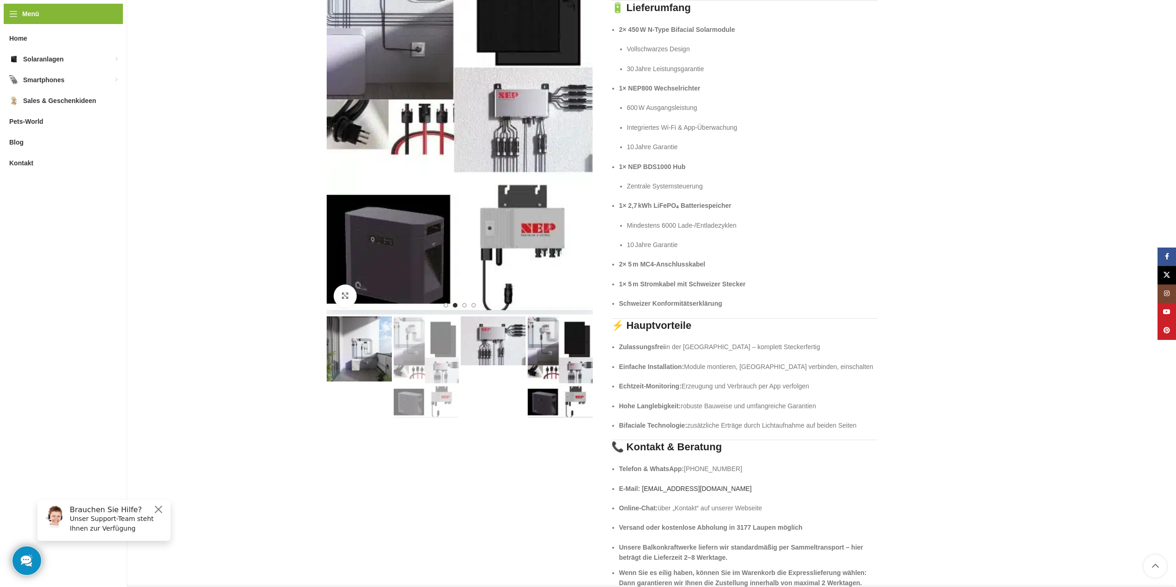  Describe the element at coordinates (493, 341) in the screenshot. I see `div: 3 / 4` at that location.